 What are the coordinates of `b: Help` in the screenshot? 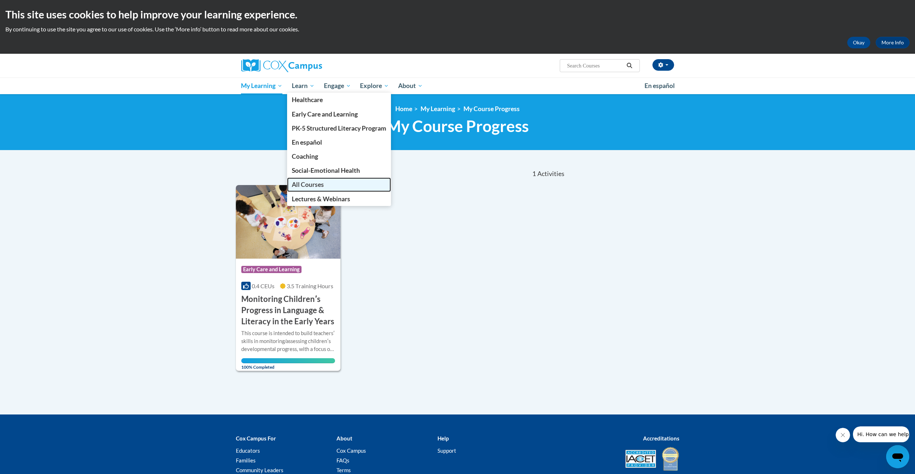 It's located at (443, 438).